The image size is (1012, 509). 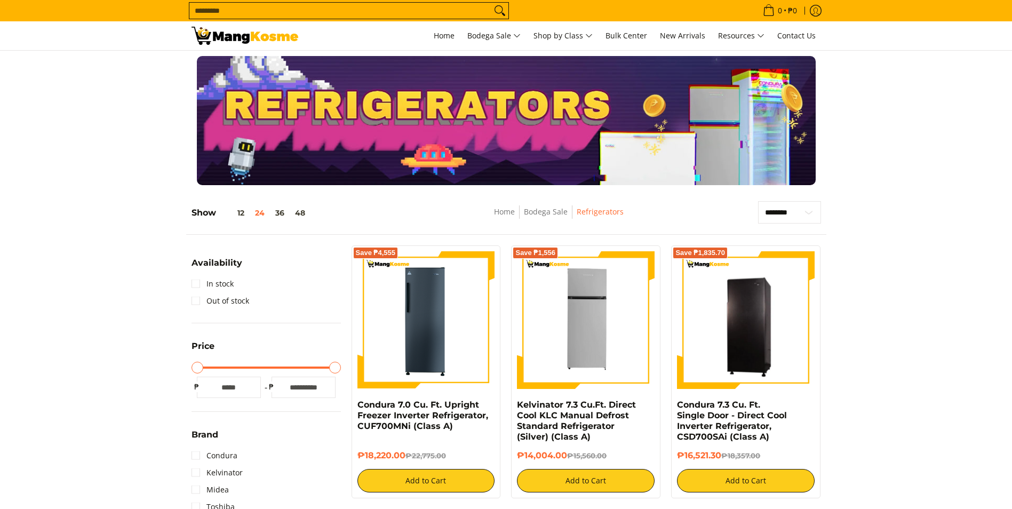 What do you see at coordinates (251, 213) in the screenshot?
I see `h5: Show` at bounding box center [251, 213].